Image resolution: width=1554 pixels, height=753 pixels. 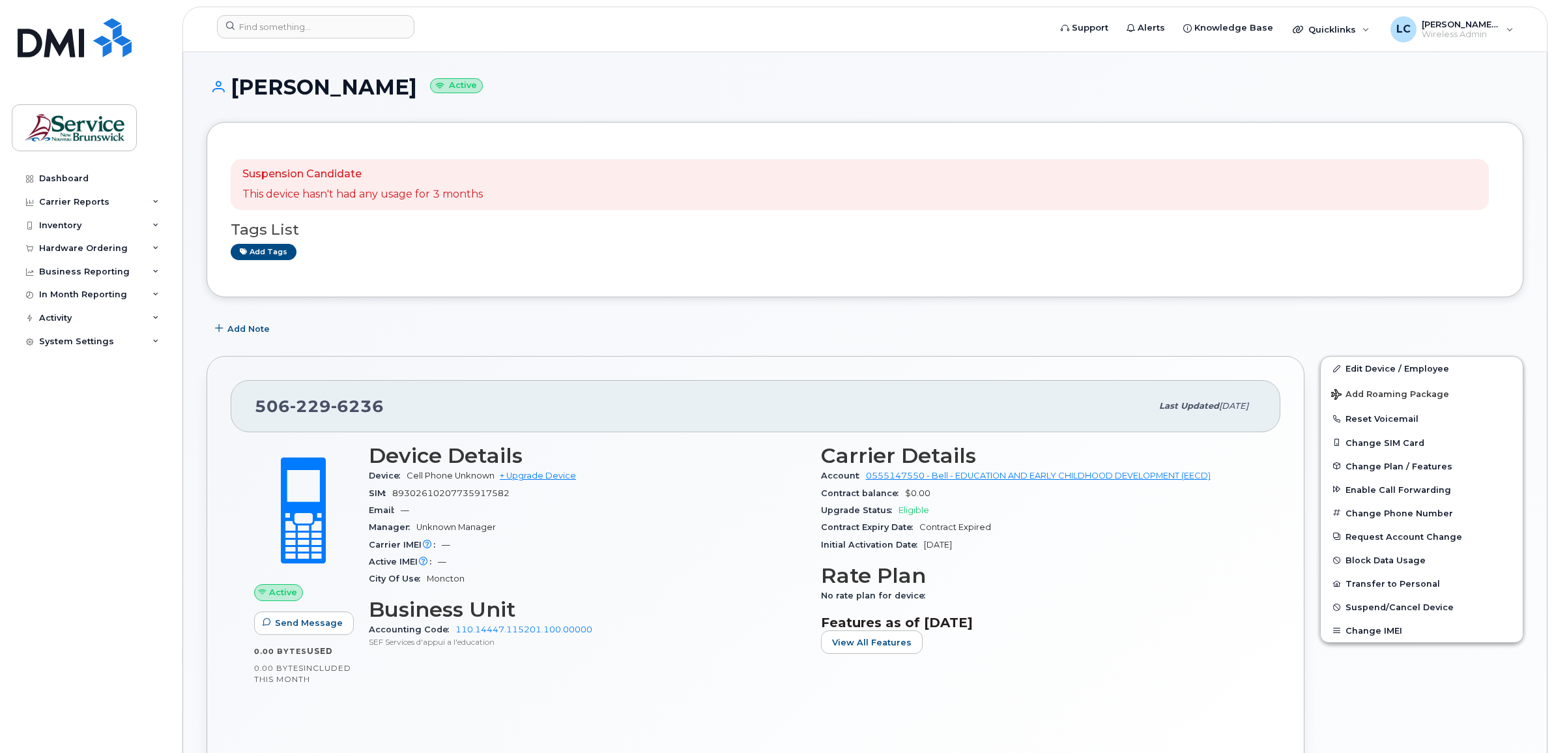 What do you see at coordinates (1422, 560) in the screenshot?
I see `button: Block Data Usage` at bounding box center [1422, 560].